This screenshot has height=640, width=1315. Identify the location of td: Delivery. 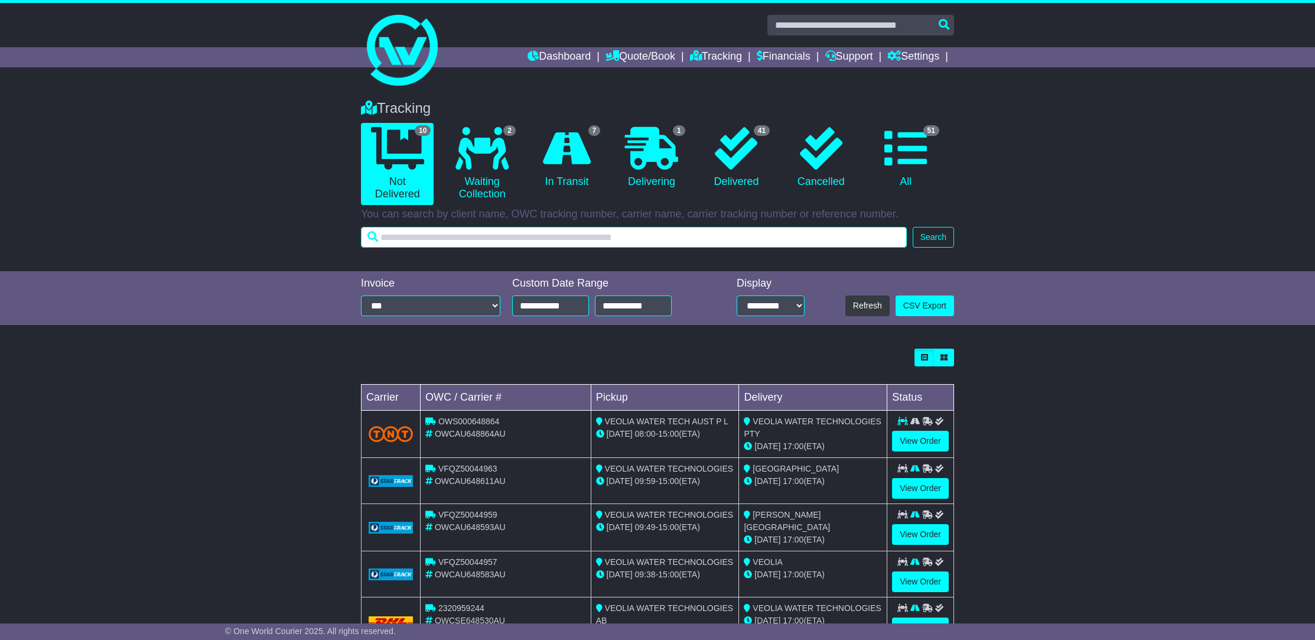
(813, 398).